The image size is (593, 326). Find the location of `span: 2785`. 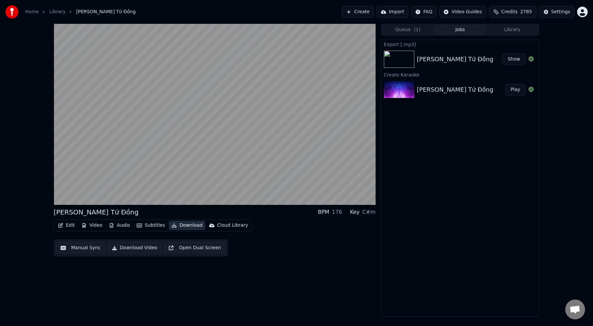

span: 2785 is located at coordinates (526, 12).